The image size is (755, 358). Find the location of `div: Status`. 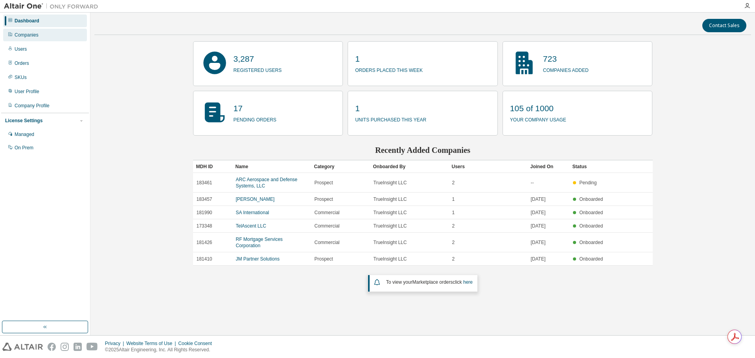

div: Status is located at coordinates (589, 167).